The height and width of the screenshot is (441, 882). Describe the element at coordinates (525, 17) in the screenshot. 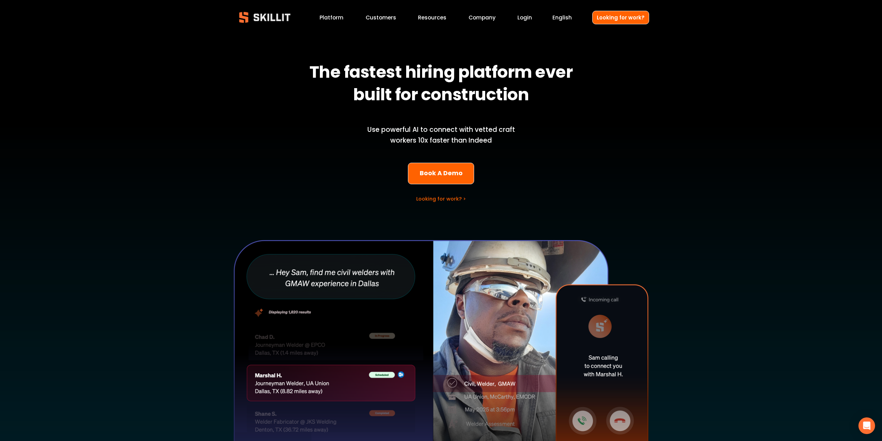

I see `a: Login` at that location.